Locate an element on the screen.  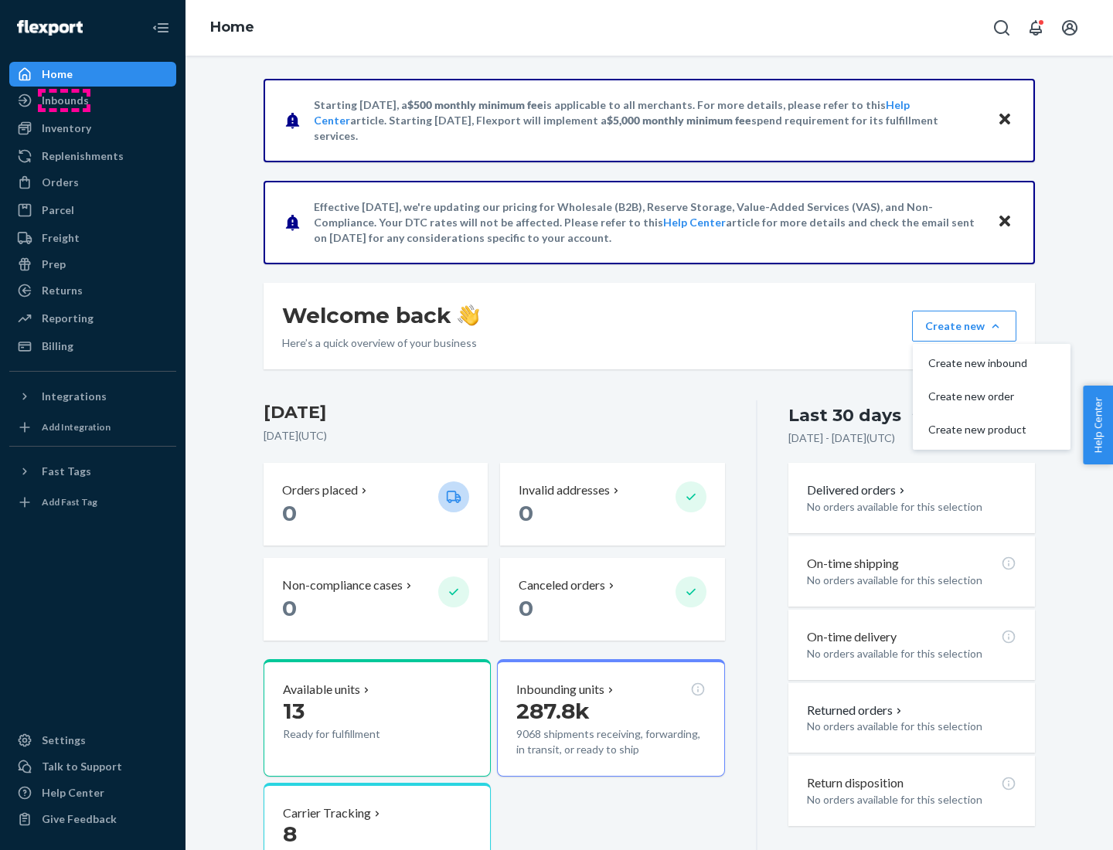
div: Parcel is located at coordinates (58, 210).